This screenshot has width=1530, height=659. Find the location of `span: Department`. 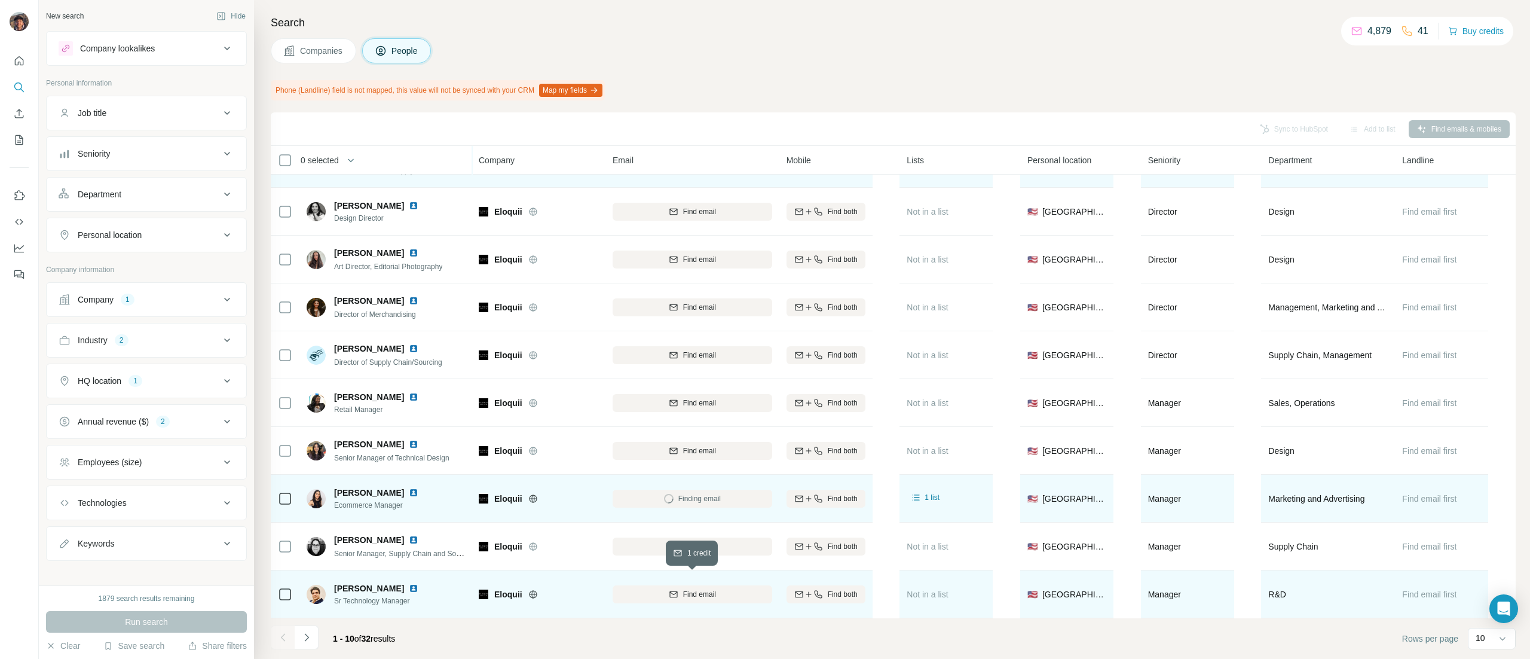

span: Department is located at coordinates (1290, 160).